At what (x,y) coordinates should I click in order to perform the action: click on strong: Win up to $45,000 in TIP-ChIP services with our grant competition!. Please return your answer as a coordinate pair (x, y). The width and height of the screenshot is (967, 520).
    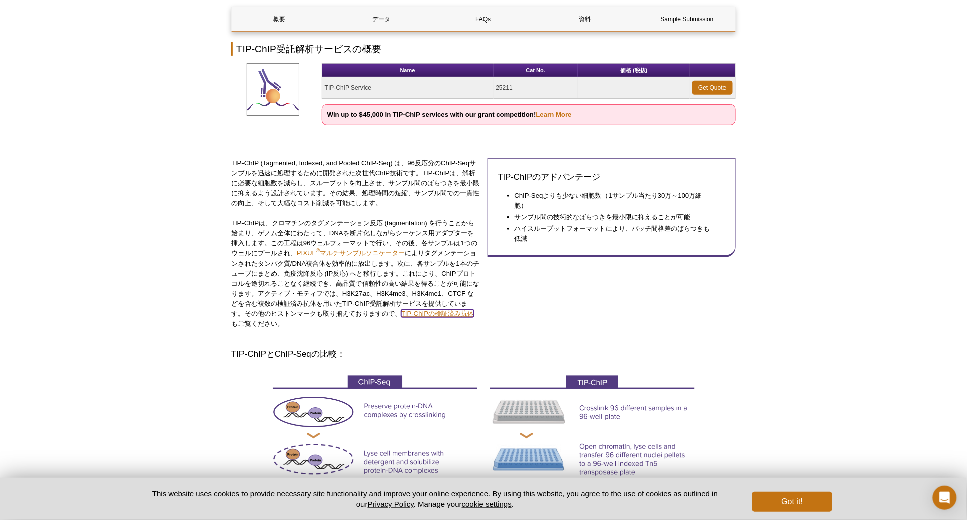
    Looking at the image, I should click on (449, 114).